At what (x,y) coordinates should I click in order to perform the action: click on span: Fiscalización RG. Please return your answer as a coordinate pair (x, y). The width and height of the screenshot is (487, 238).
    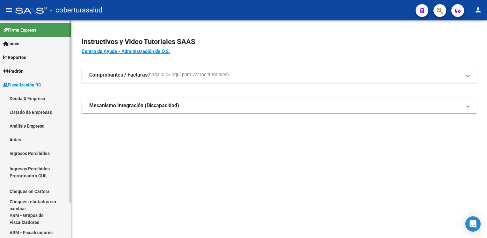
    Looking at the image, I should click on (22, 85).